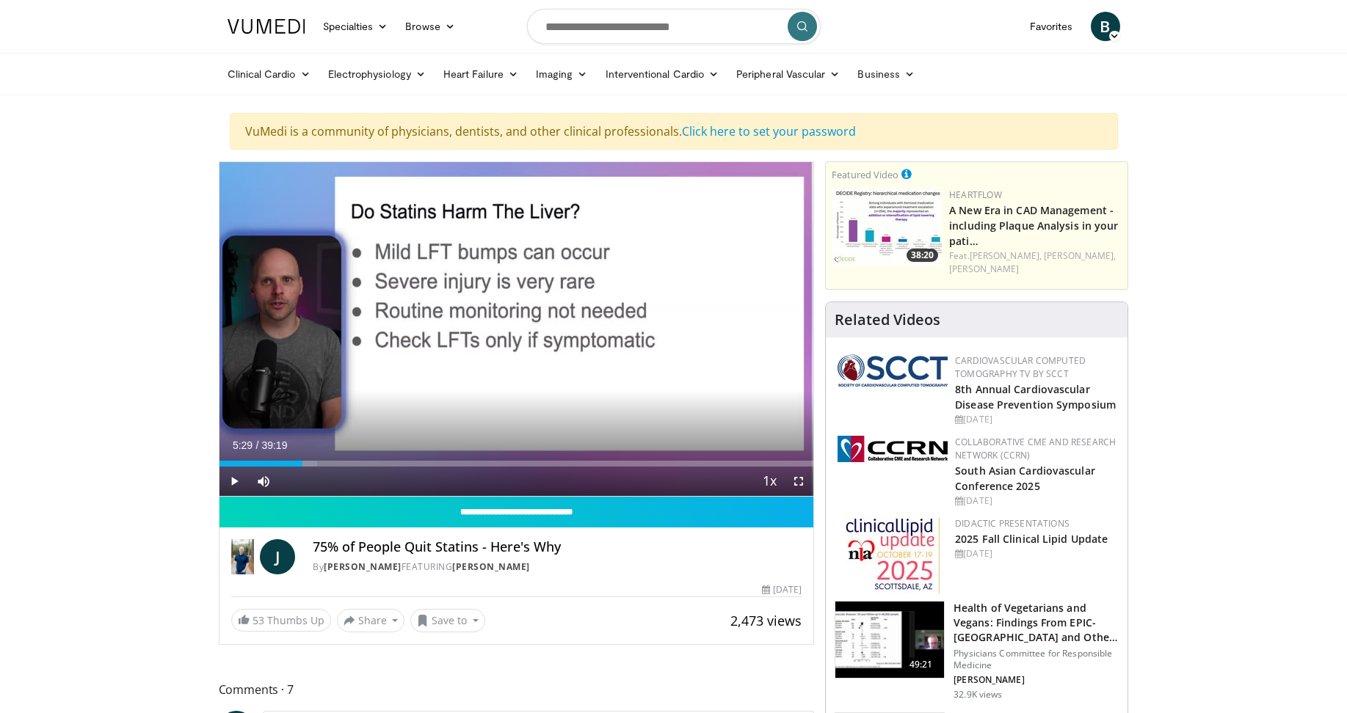  I want to click on button: Share, so click(371, 621).